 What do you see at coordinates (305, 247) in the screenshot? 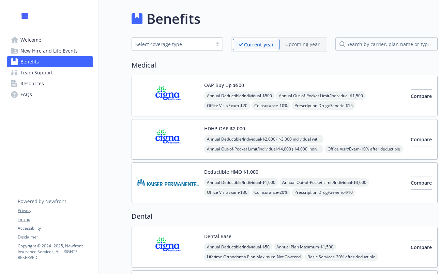
I see `span: Annual Plan Maximum - $1,500` at bounding box center [305, 247].